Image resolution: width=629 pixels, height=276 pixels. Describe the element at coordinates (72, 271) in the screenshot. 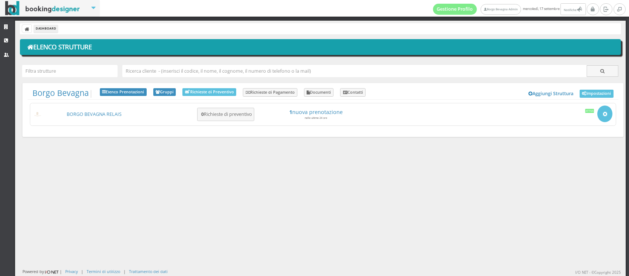

I see `a: Privacy` at that location.